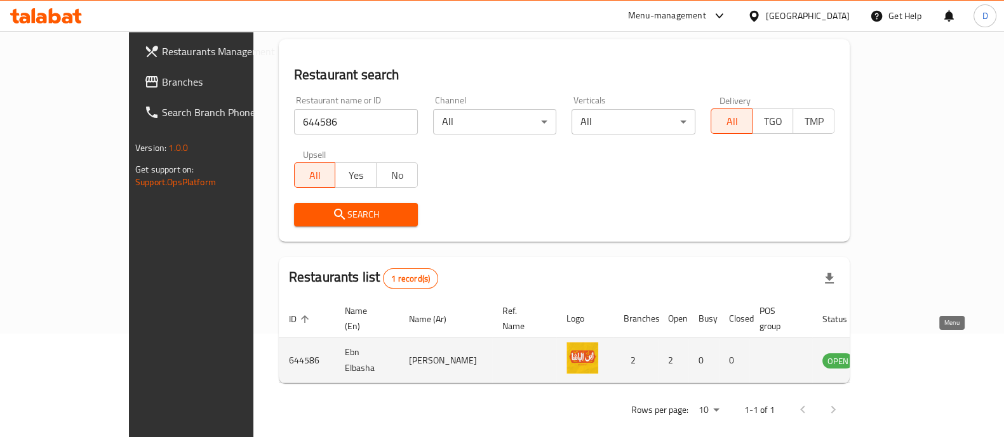  I want to click on img: Ebn Elbasha, so click(582, 358).